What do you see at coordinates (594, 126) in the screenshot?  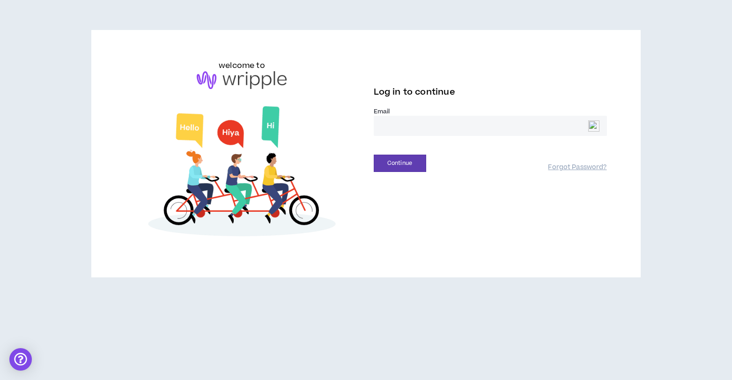 I see `img: npw-badge-icon-locked.svg` at bounding box center [594, 126].